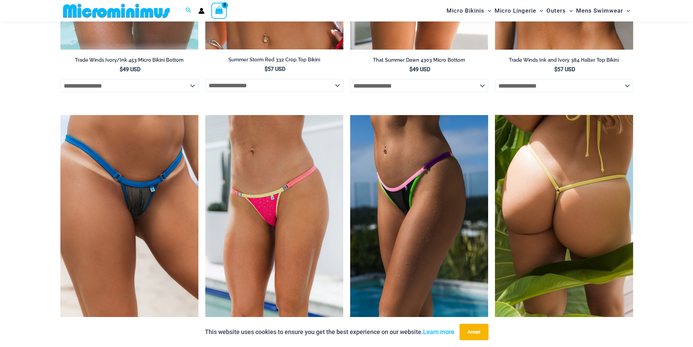 Image resolution: width=693 pixels, height=347 pixels. What do you see at coordinates (419, 61) in the screenshot?
I see `a: That Summer Dawn 4303 Micro Bottom` at bounding box center [419, 61].